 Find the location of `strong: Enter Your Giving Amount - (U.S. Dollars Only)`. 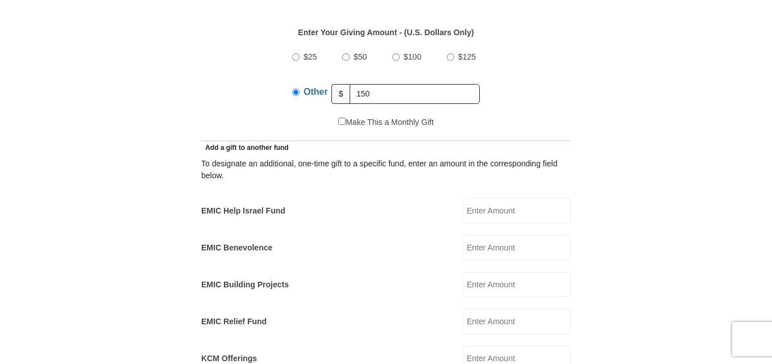

strong: Enter Your Giving Amount - (U.S. Dollars Only) is located at coordinates (385, 32).